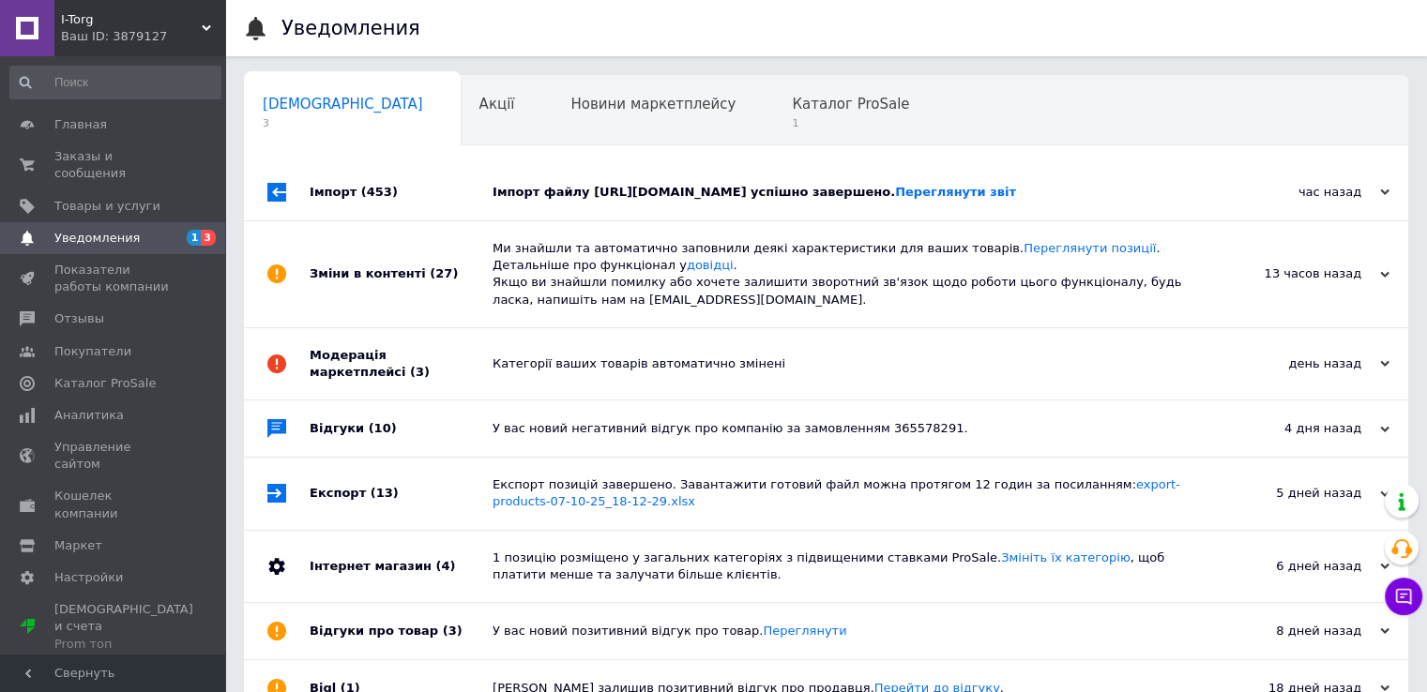 The image size is (1427, 692). What do you see at coordinates (401, 364) in the screenshot?
I see `div: Модерація маркетплейсі` at bounding box center [401, 364].